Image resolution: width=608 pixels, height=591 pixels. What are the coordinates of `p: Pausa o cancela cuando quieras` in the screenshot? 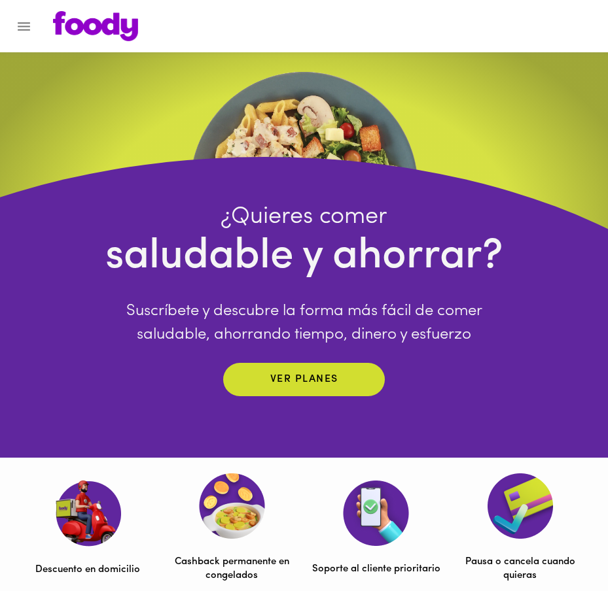 It's located at (520, 569).